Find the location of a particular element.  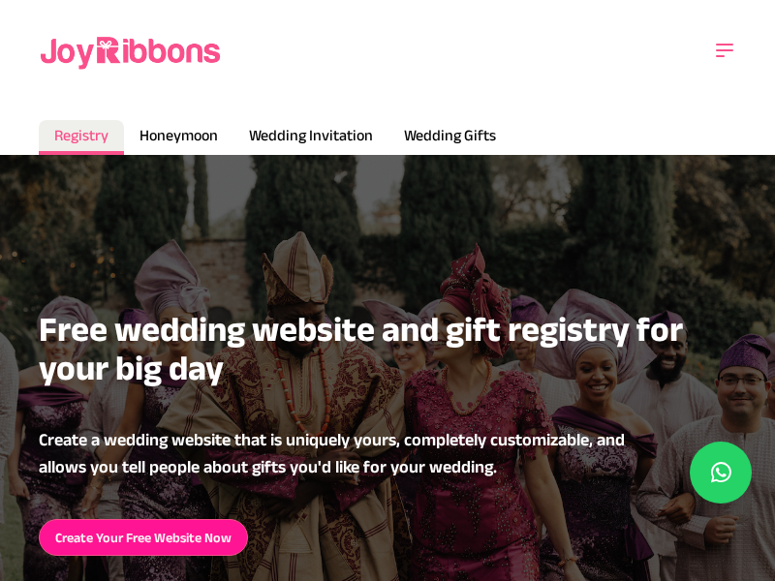

span: Wedding Gifts is located at coordinates (450, 135).